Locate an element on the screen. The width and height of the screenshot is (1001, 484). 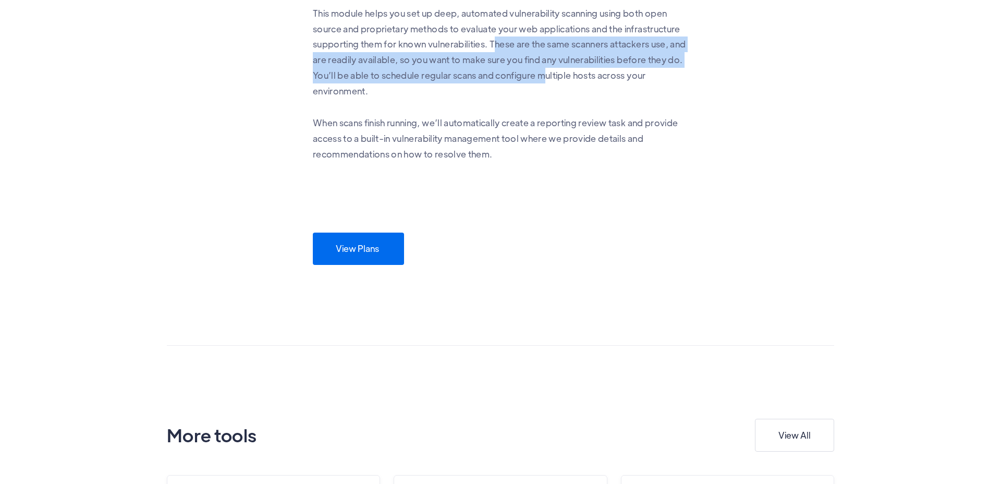
div: Chat Widget is located at coordinates (914, 427).